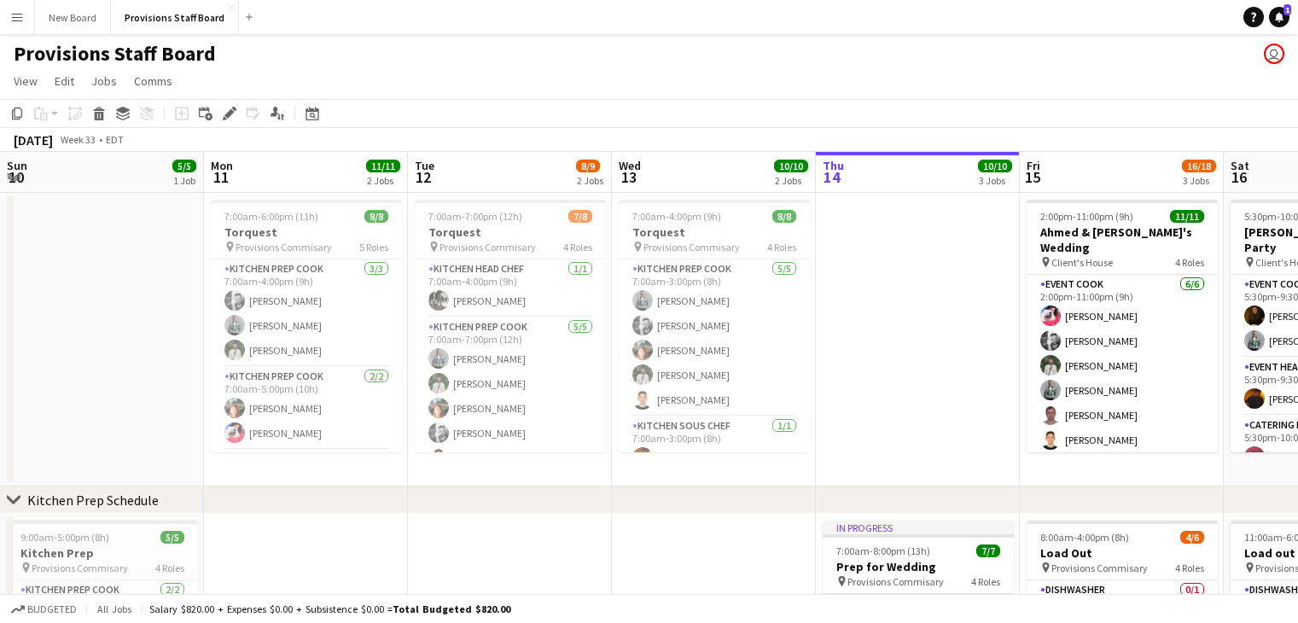 The width and height of the screenshot is (1298, 623). What do you see at coordinates (475, 216) in the screenshot?
I see `span: 7:00am-7:00pm (12h)` at bounding box center [475, 216].